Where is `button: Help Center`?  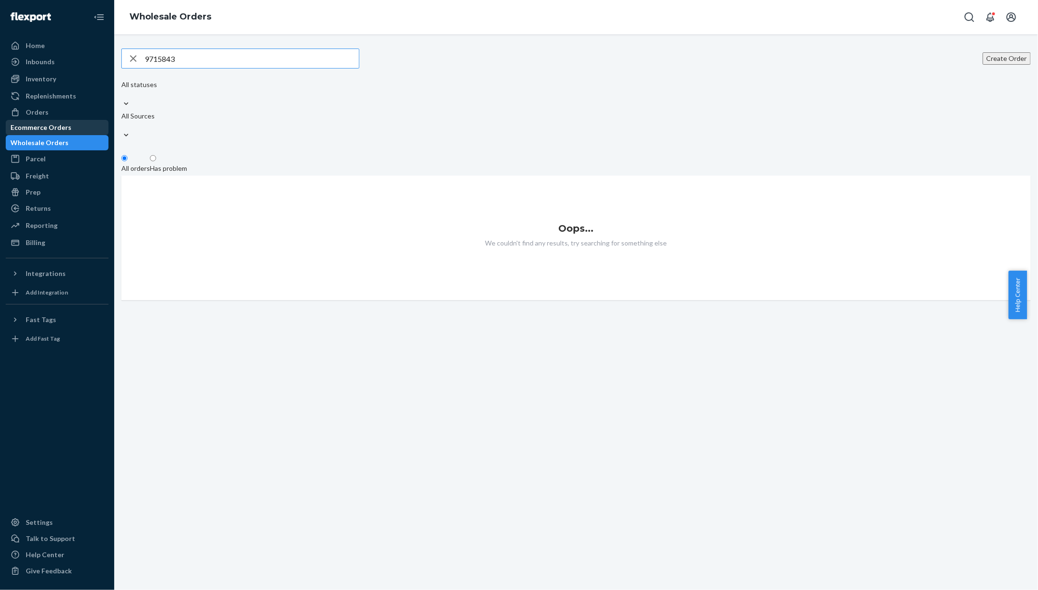 button: Help Center is located at coordinates (1018, 295).